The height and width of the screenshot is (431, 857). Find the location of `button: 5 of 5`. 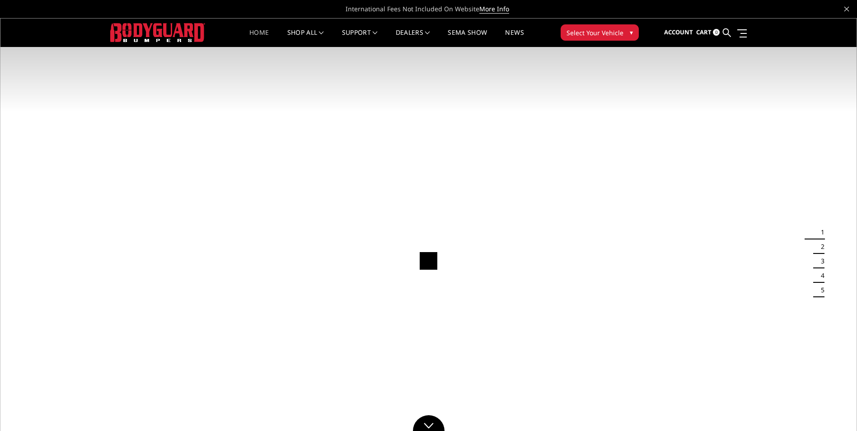

button: 5 of 5 is located at coordinates (820, 290).